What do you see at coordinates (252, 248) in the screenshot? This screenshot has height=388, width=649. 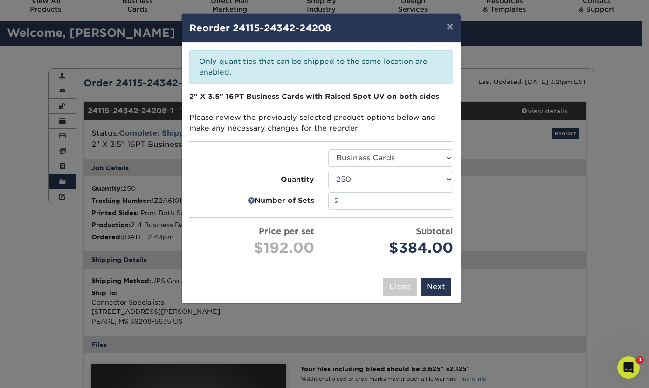 I see `div: $192.00` at bounding box center [252, 248].